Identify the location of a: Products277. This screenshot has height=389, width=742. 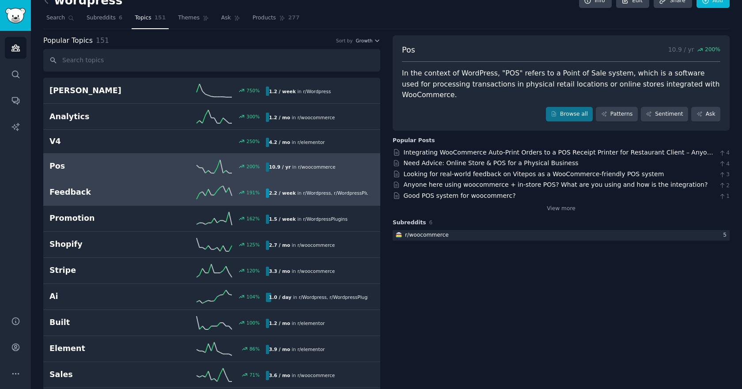
(276, 20).